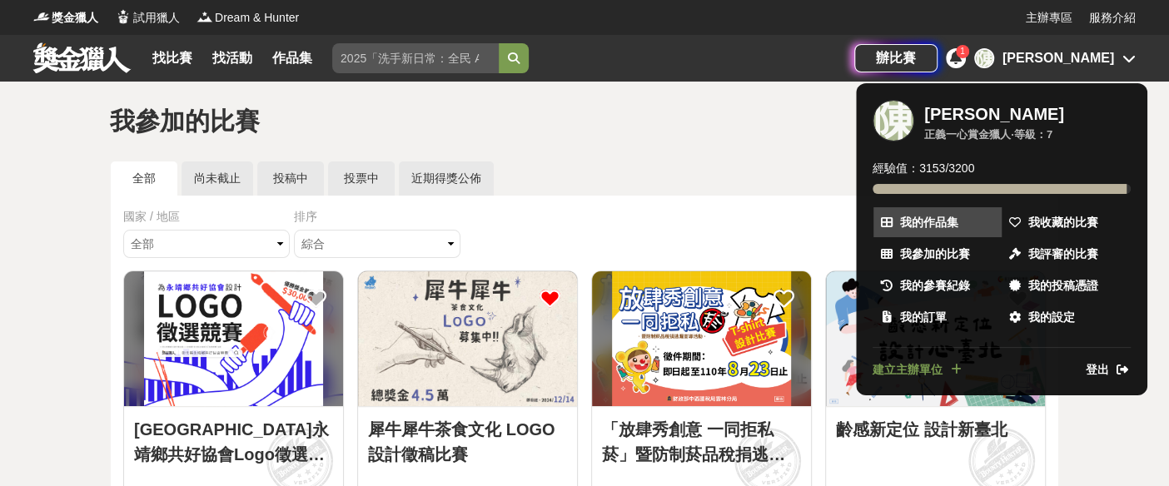 This screenshot has width=1169, height=486. I want to click on div: 辦比賽, so click(896, 58).